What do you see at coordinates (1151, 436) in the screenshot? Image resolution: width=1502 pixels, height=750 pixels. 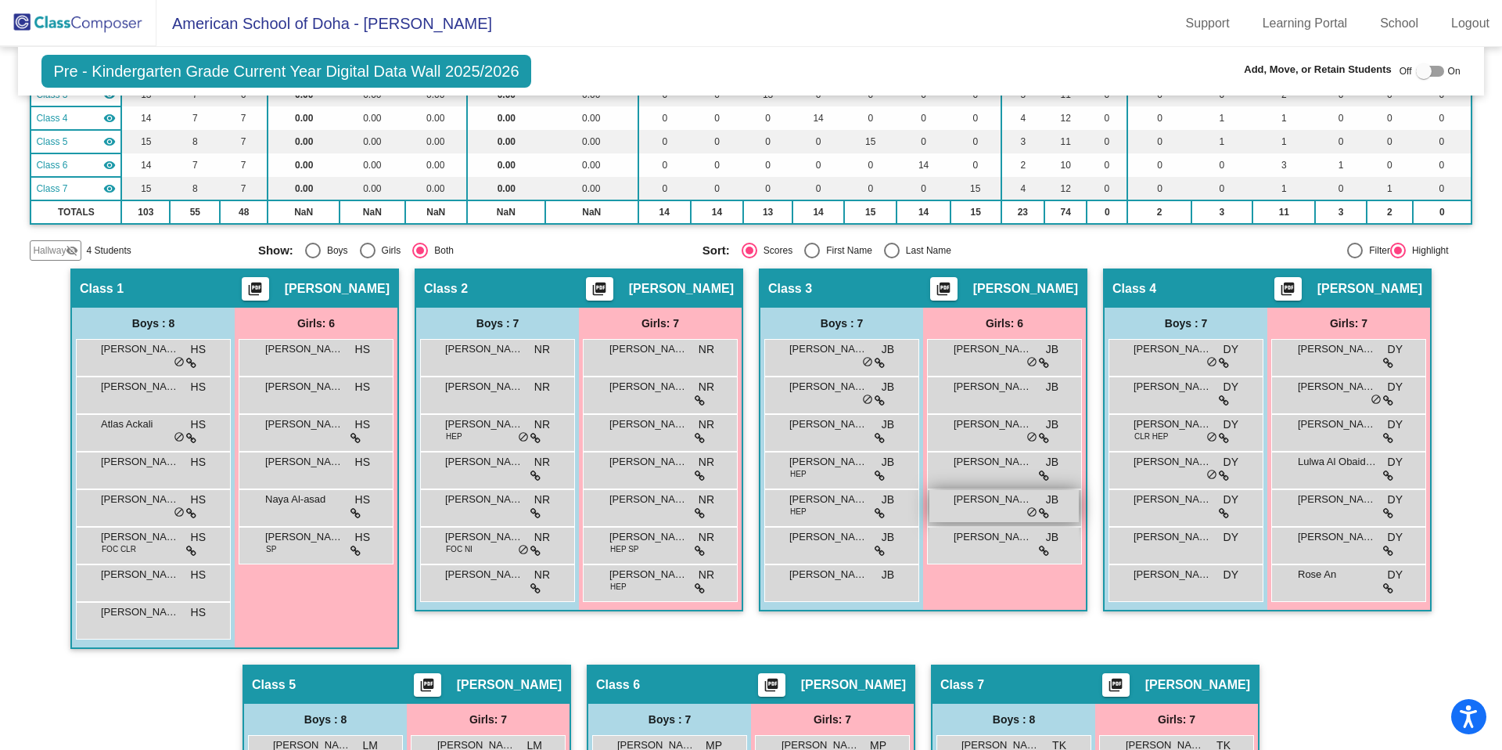 I see `span: CLR HEP` at bounding box center [1151, 436].